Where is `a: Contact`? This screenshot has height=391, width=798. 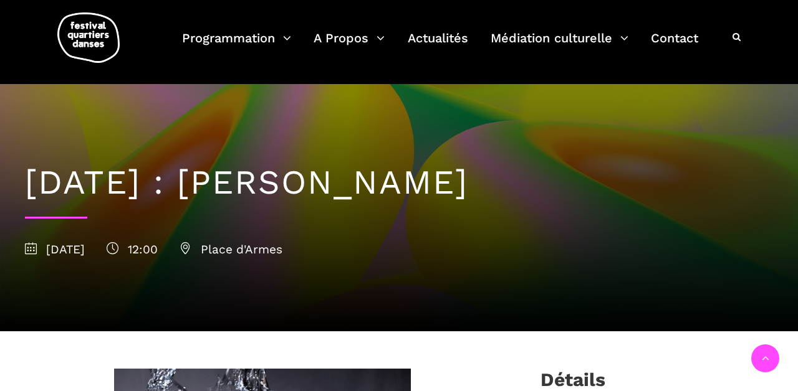 a: Contact is located at coordinates (674, 46).